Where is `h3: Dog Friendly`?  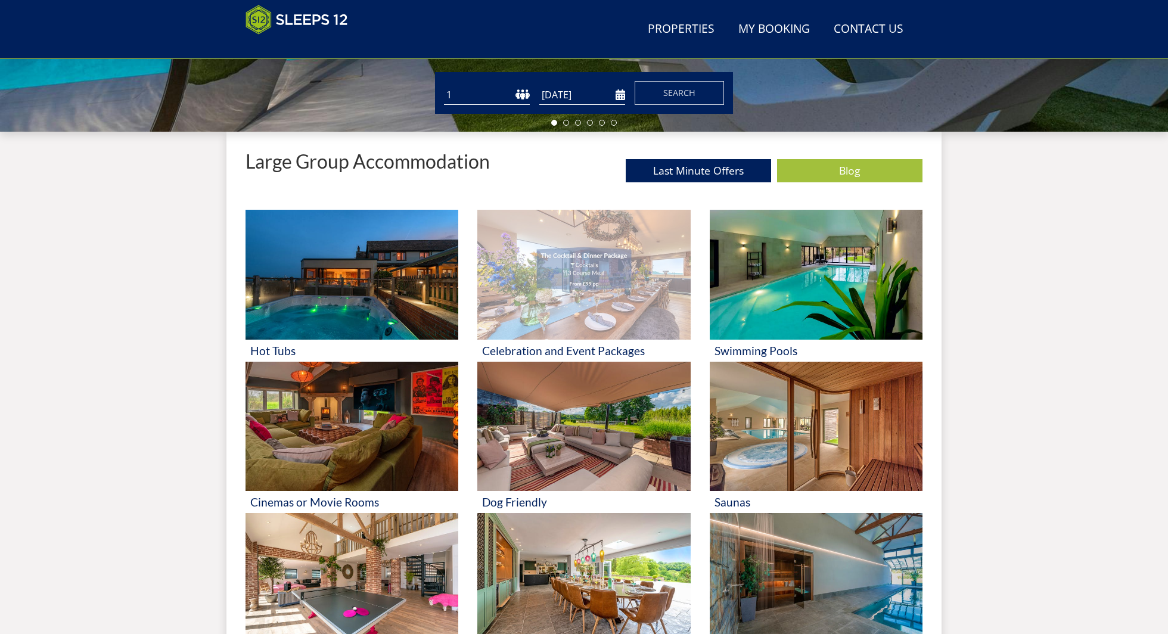
h3: Dog Friendly is located at coordinates (583, 502).